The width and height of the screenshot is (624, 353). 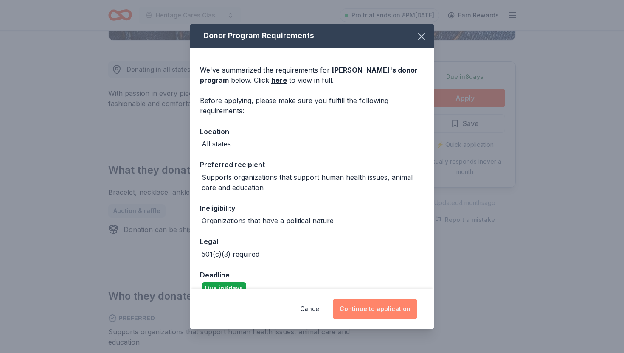 What do you see at coordinates (312, 275) in the screenshot?
I see `div: Deadline` at bounding box center [312, 275].